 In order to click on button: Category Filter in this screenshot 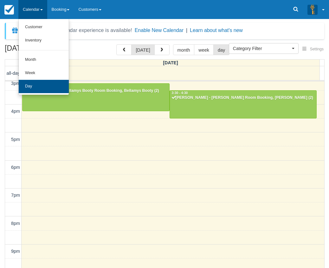, I will do `click(263, 48)`.